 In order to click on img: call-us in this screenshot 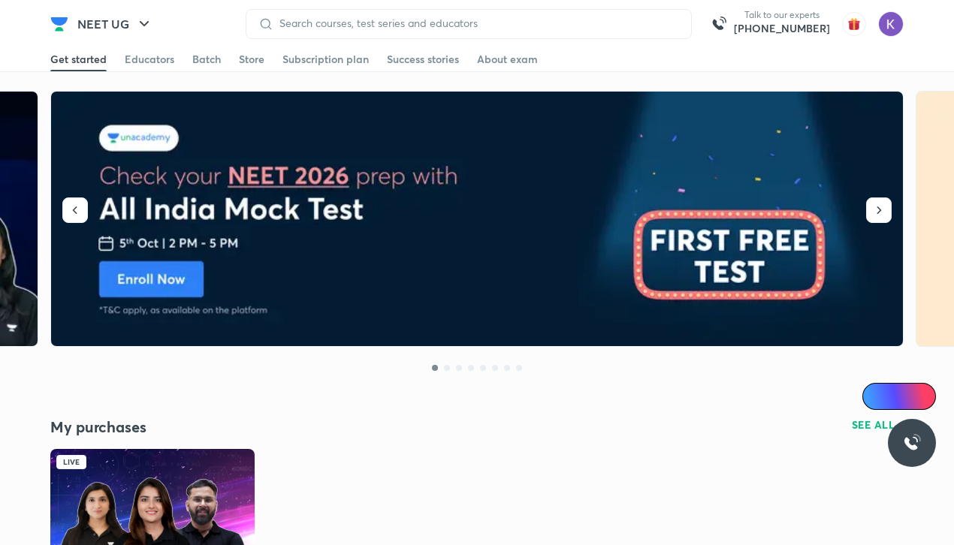, I will do `click(719, 24)`.